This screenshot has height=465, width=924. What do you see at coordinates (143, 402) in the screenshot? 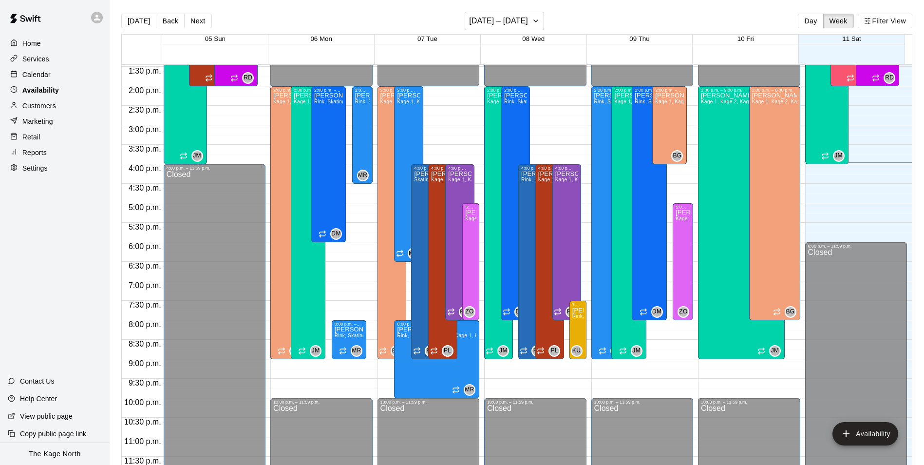
I see `span: 10:00 p.m.` at bounding box center [143, 402].